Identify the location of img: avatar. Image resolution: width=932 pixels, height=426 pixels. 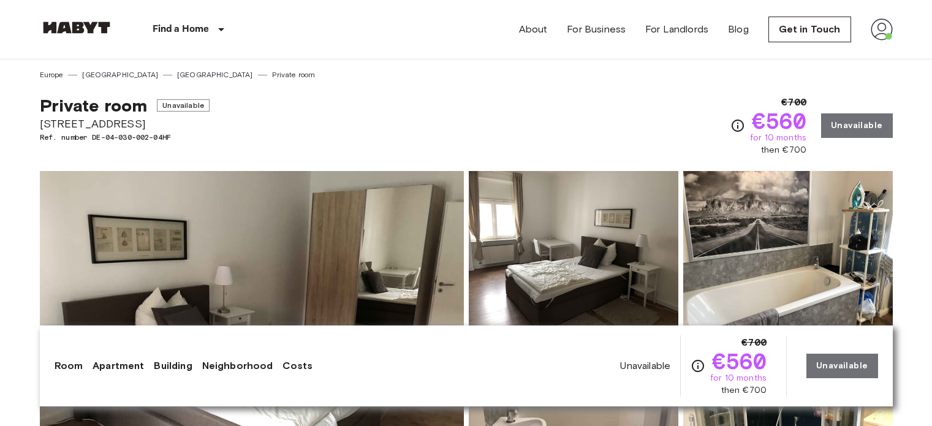
(882, 29).